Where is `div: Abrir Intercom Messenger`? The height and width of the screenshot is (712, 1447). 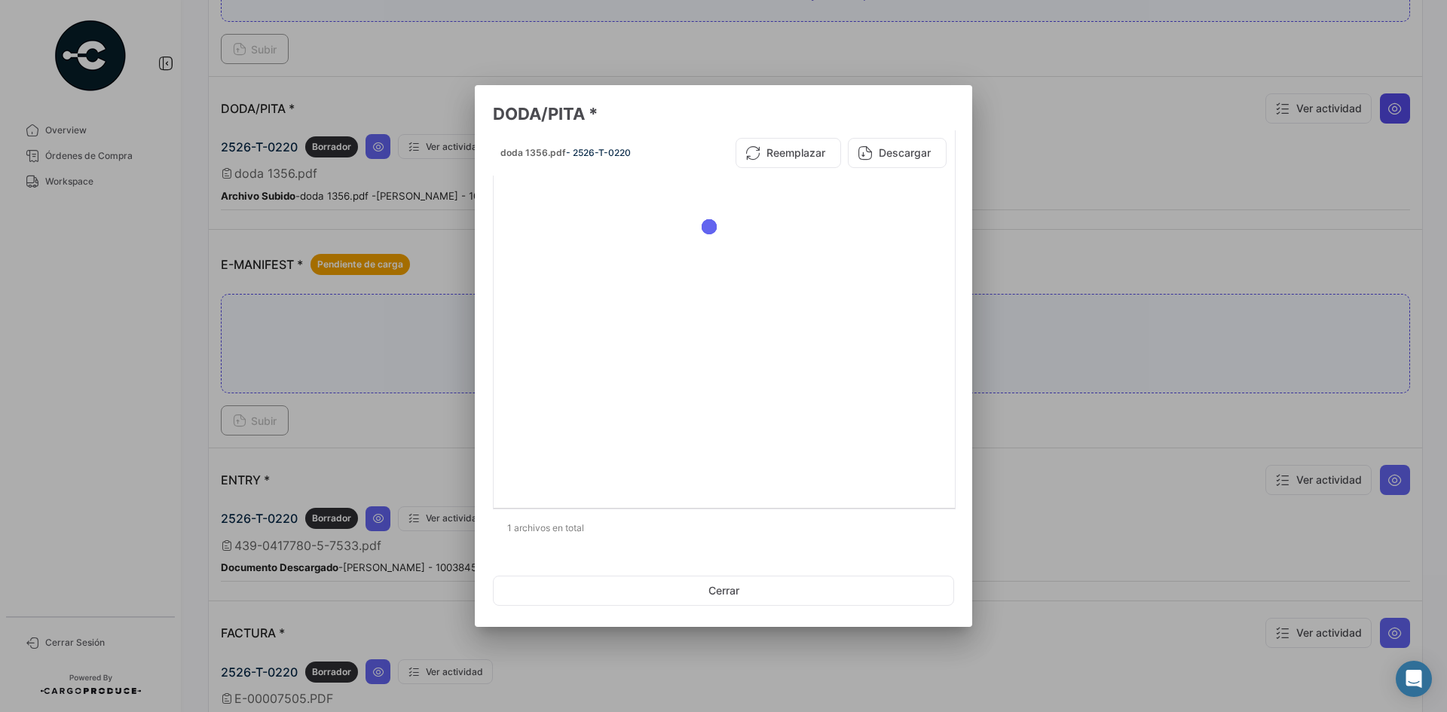
div: Abrir Intercom Messenger is located at coordinates (1413, 679).